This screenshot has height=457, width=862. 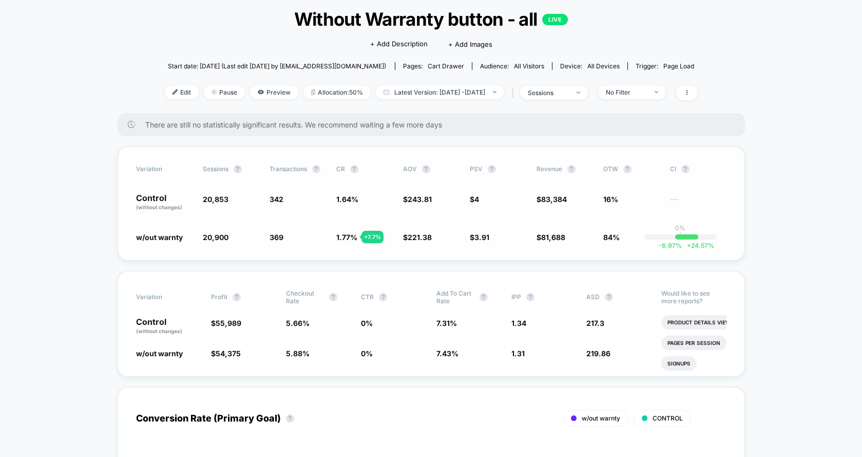 I want to click on span: Preview, so click(x=274, y=92).